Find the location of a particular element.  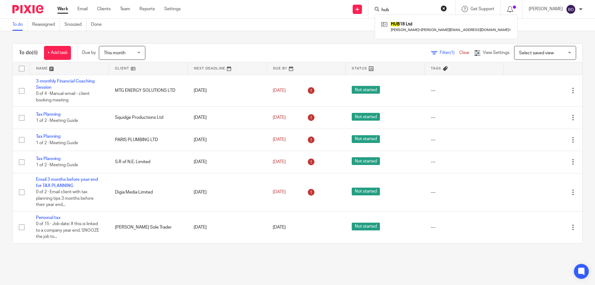

img: svg%3E is located at coordinates (571, 9).